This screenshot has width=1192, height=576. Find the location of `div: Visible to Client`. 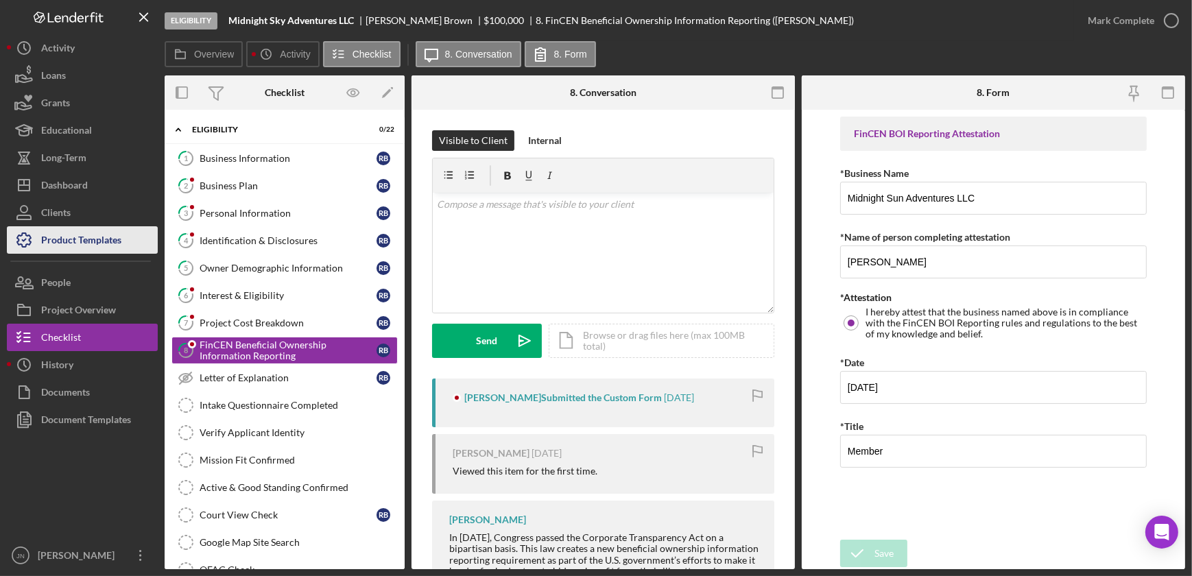

div: Visible to Client is located at coordinates (473, 141).